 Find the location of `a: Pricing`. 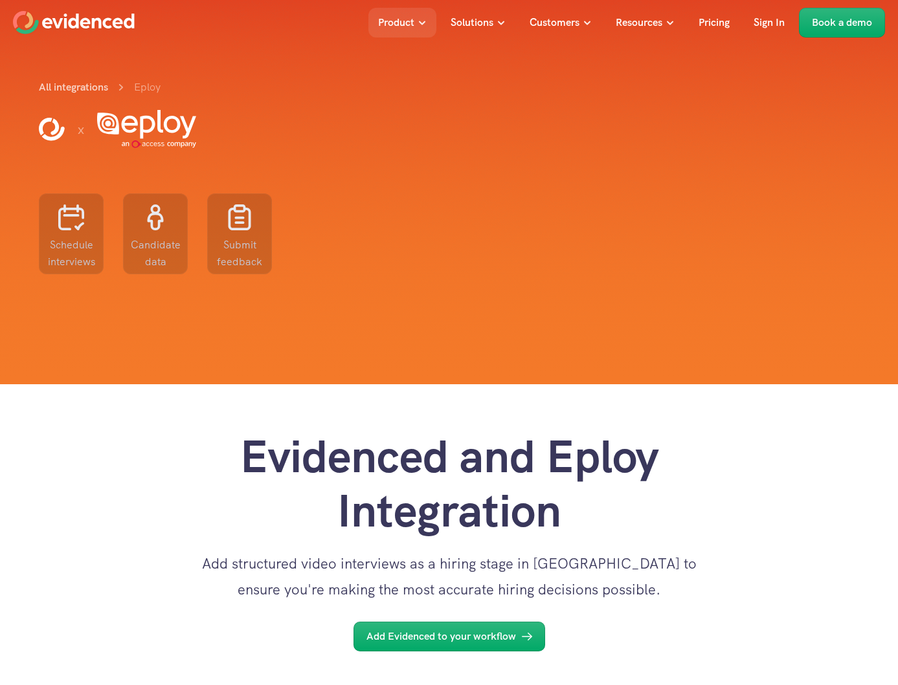

a: Pricing is located at coordinates (714, 23).